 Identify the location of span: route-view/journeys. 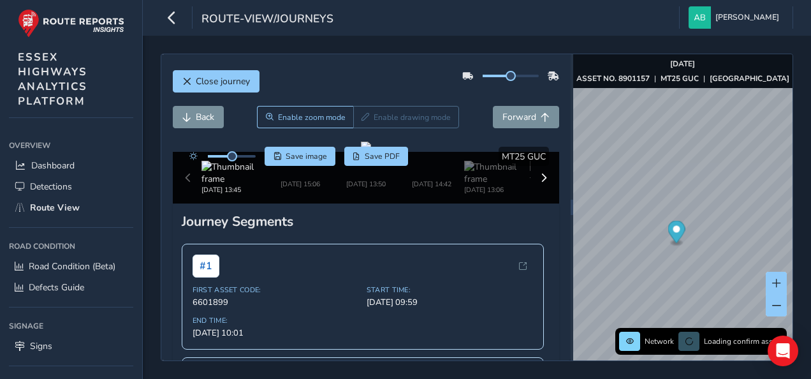
(267, 20).